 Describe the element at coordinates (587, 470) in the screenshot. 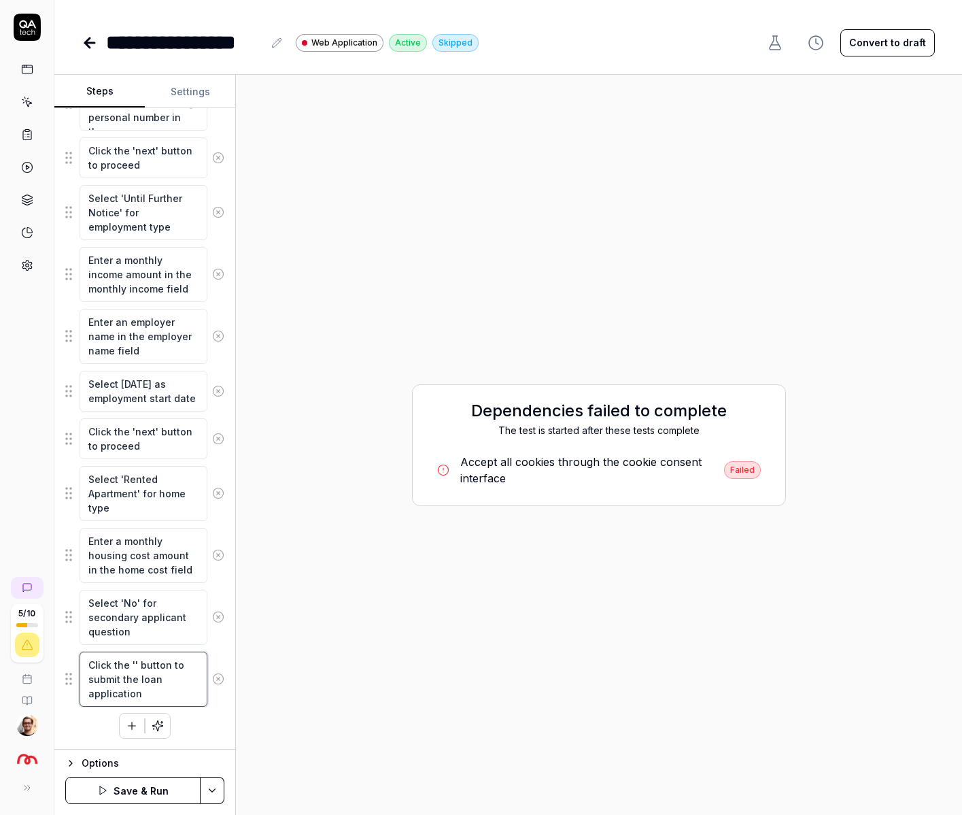

I see `div: Accept all cookies through the cookie consent interface` at that location.